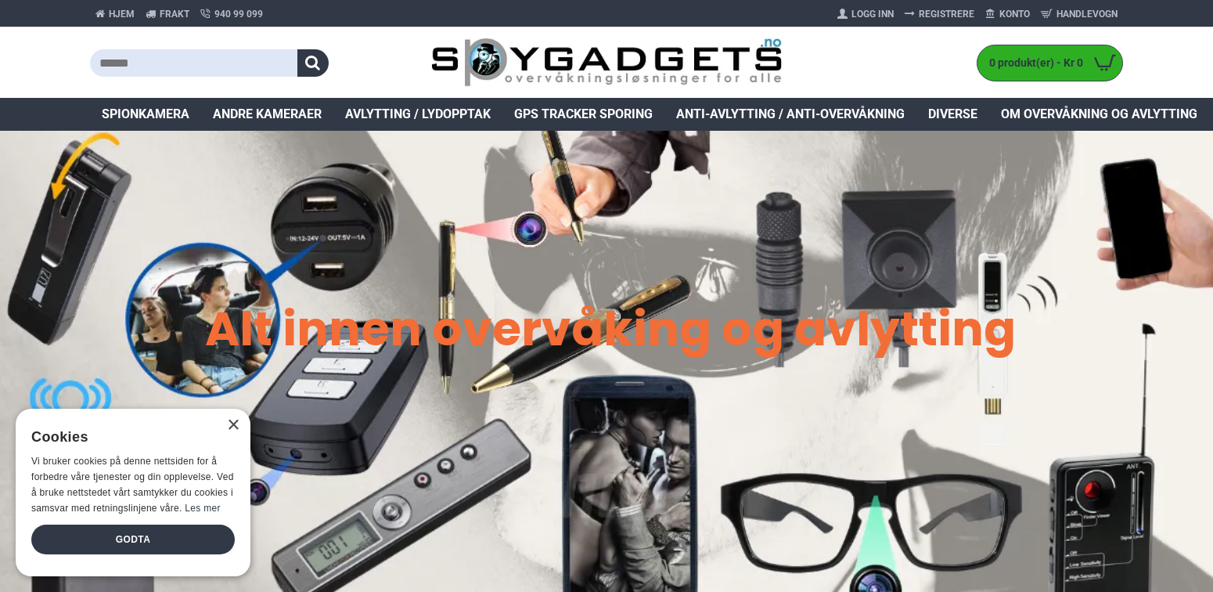 Image resolution: width=1213 pixels, height=592 pixels. I want to click on span: Andre kameraer, so click(267, 114).